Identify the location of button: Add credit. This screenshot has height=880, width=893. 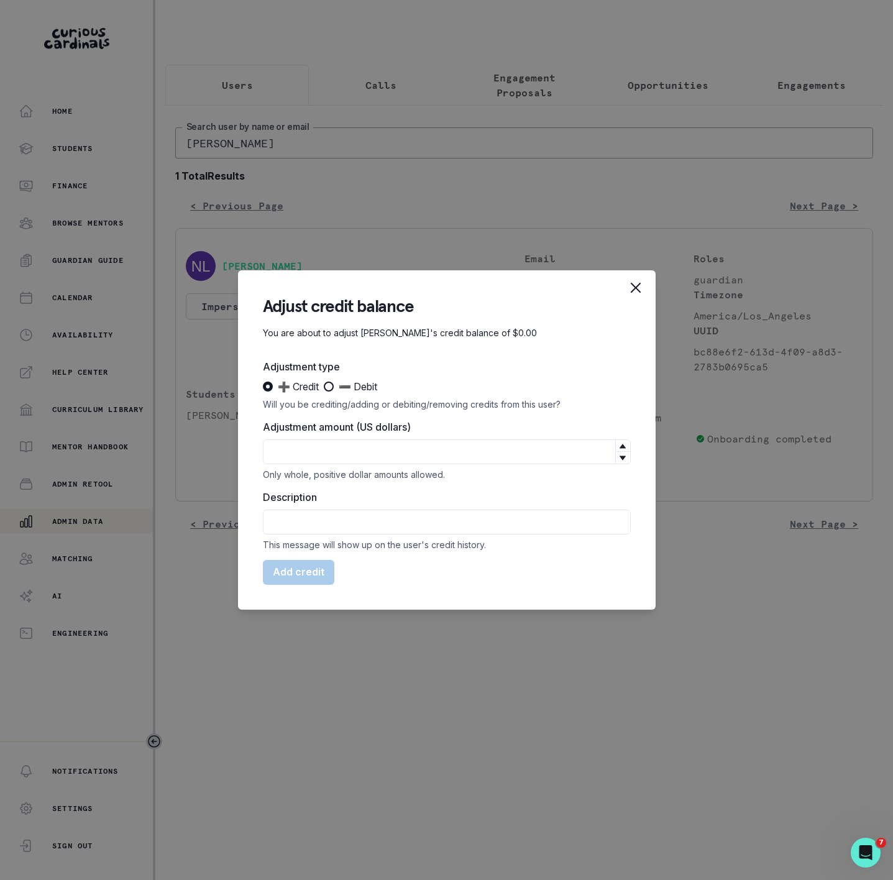
(298, 572).